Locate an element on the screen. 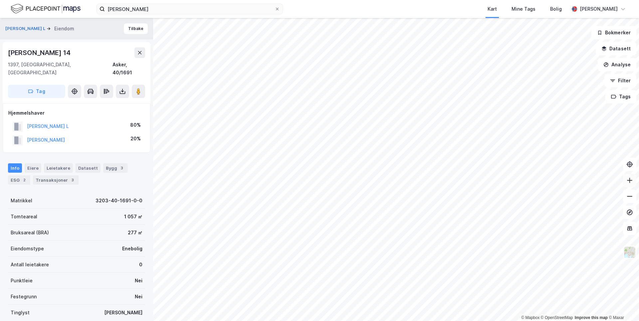 This screenshot has width=639, height=321. a: OpenStreetMap is located at coordinates (557, 317).